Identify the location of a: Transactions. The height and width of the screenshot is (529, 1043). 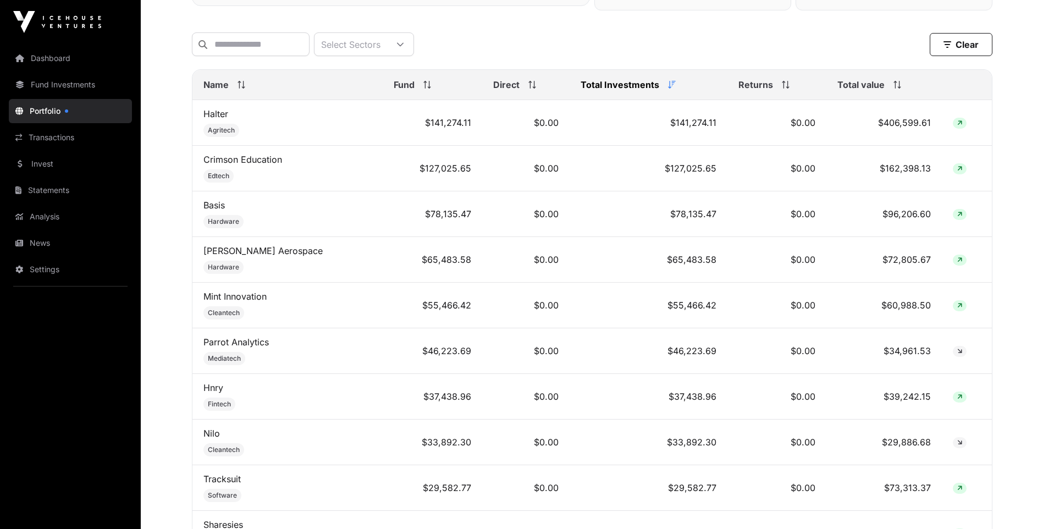
(70, 137).